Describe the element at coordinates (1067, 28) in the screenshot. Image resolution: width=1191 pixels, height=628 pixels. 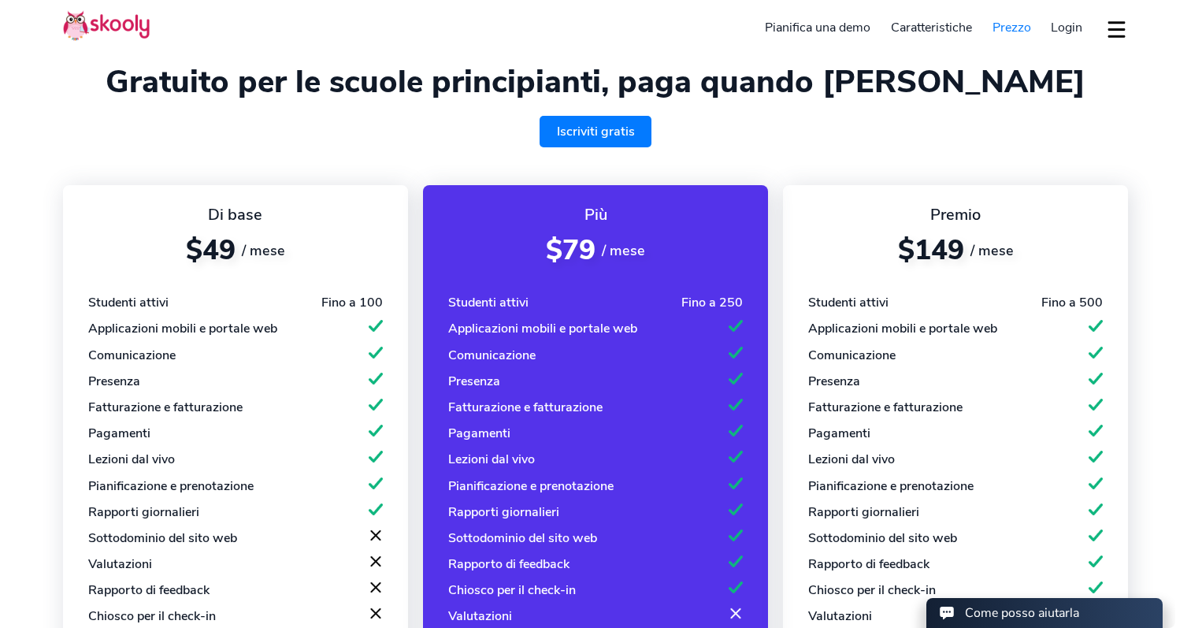
I see `span: Login` at that location.